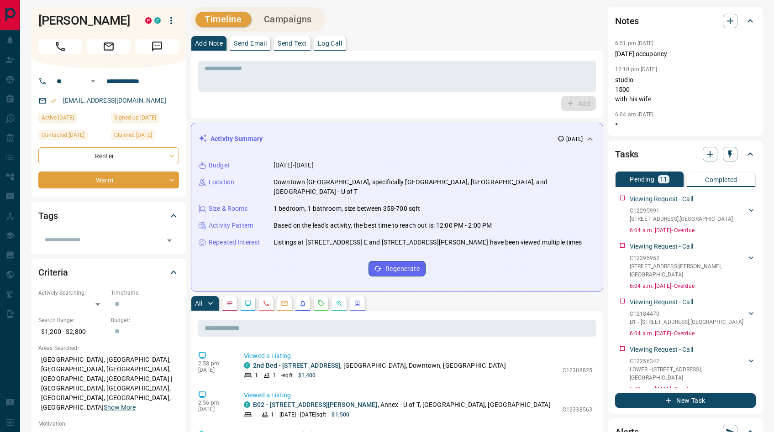 The width and height of the screenshot is (774, 432). Describe the element at coordinates (145, 293) in the screenshot. I see `p: Timeframe:` at that location.